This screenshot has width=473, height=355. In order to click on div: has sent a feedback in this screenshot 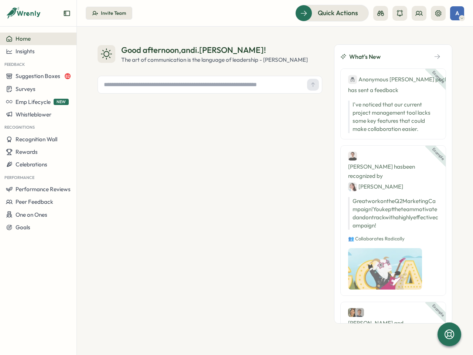, I will do `click(393, 85)`.